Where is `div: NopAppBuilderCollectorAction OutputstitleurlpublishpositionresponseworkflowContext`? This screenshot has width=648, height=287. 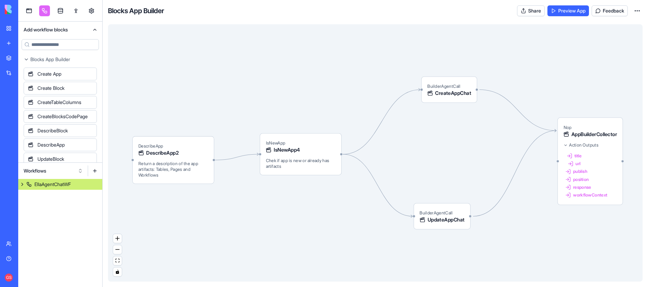
div: NopAppBuilderCollectorAction OutputstitleurlpublishpositionresponseworkflowContext is located at coordinates (590, 161).